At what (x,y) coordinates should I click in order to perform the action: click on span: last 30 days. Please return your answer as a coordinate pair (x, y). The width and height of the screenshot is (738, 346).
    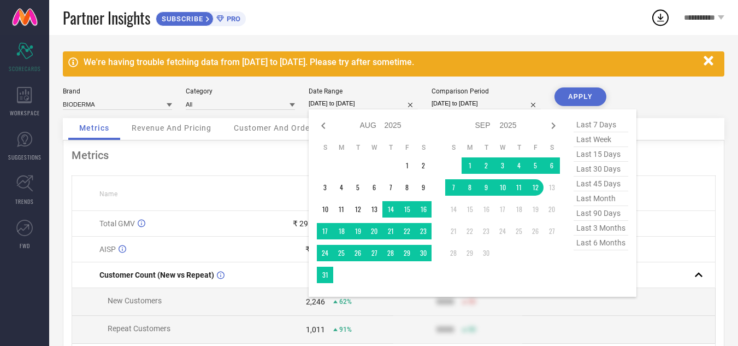
    Looking at the image, I should click on (601, 169).